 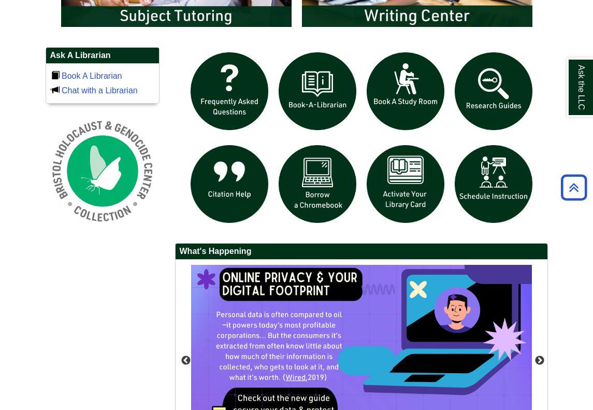 I want to click on img: book a study room icon links to book a study room web page, so click(x=405, y=91).